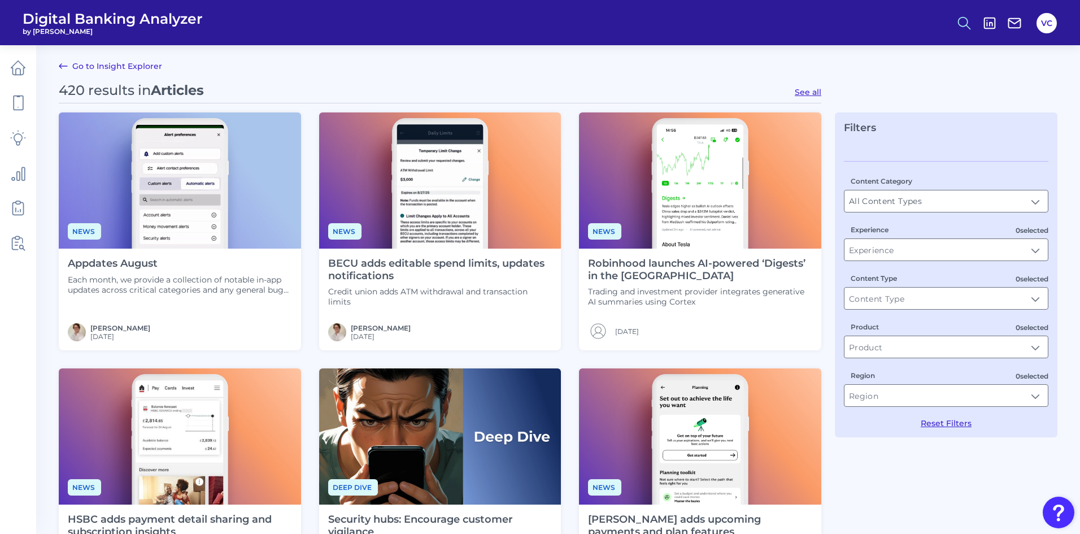 The height and width of the screenshot is (534, 1080). I want to click on button: Reset Filters, so click(946, 423).